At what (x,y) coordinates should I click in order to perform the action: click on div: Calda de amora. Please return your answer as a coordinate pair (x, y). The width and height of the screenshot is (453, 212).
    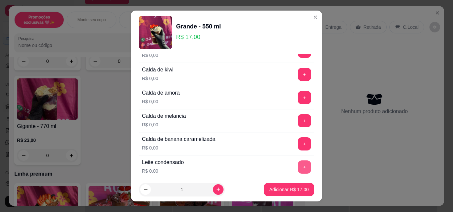
    Looking at the image, I should click on (161, 93).